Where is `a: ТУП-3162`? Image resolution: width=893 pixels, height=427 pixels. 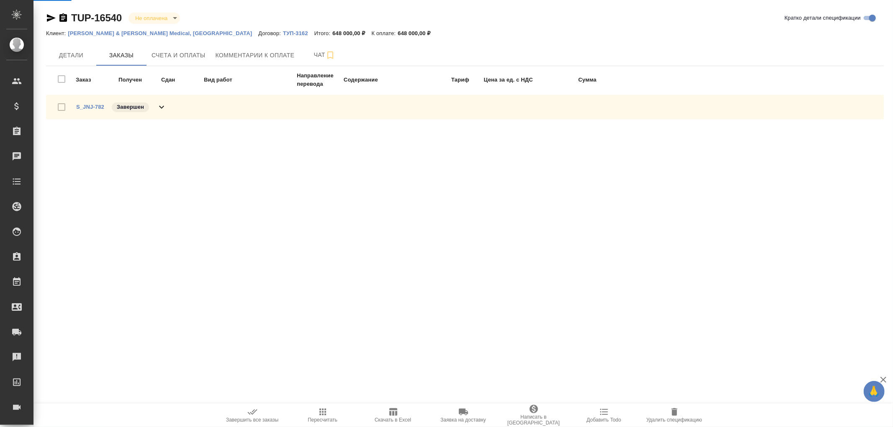 a: ТУП-3162 is located at coordinates (298, 33).